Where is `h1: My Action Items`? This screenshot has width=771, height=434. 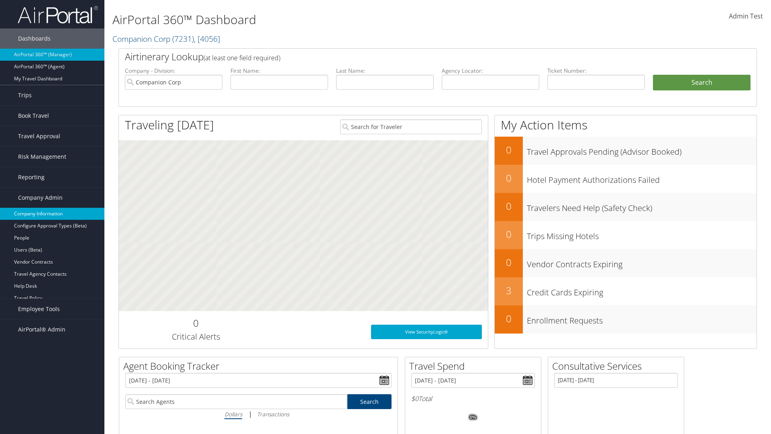 h1: My Action Items is located at coordinates (626, 125).